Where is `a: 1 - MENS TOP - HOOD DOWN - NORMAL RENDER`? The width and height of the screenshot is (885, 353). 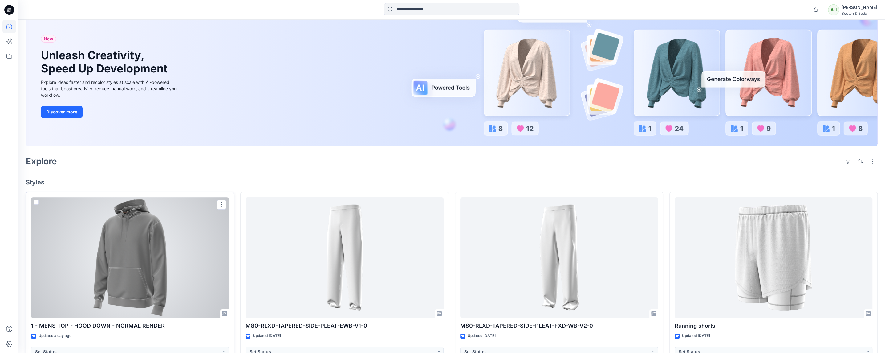 a: 1 - MENS TOP - HOOD DOWN - NORMAL RENDER is located at coordinates (130, 257).